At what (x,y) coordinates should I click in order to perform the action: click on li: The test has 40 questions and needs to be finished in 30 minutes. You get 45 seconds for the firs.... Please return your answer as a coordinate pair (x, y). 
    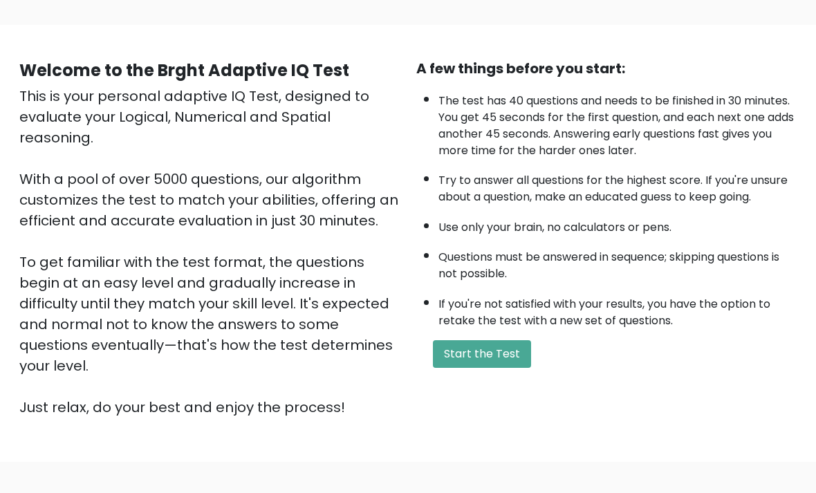
    Looking at the image, I should click on (617, 122).